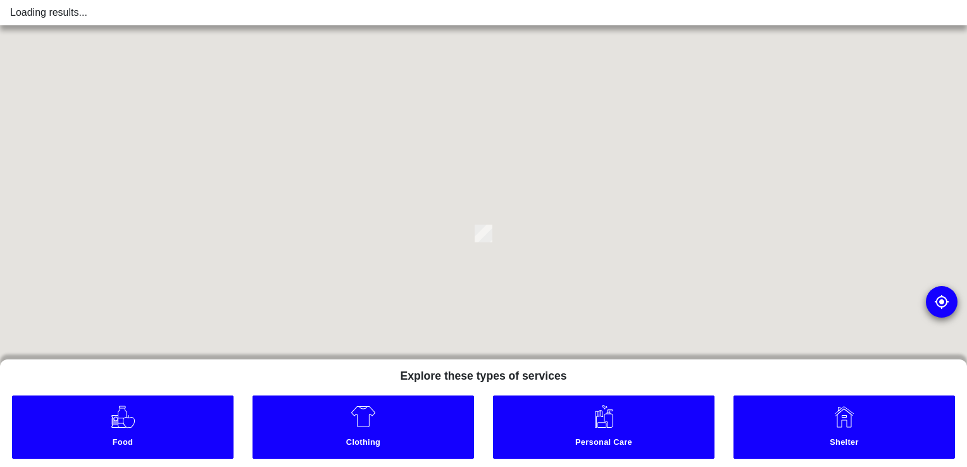  Describe the element at coordinates (363, 427) in the screenshot. I see `a: Clothing` at that location.